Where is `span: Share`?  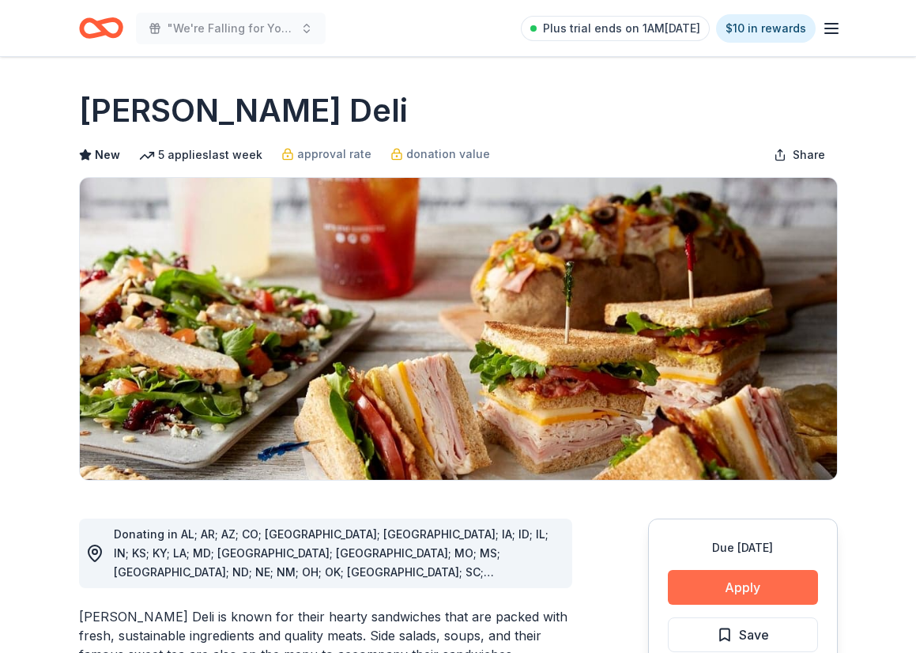
span: Share is located at coordinates (808, 155).